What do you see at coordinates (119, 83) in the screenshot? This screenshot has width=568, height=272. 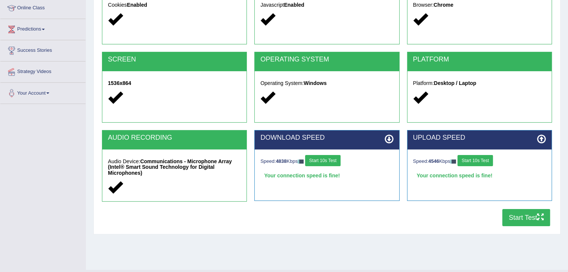 I see `strong: 1536x864` at bounding box center [119, 83].